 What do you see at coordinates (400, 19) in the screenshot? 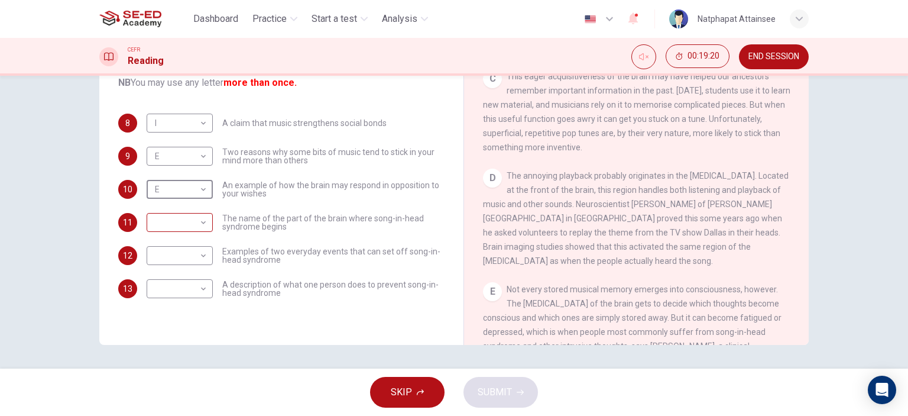
I see `span: Analysis` at bounding box center [400, 19].